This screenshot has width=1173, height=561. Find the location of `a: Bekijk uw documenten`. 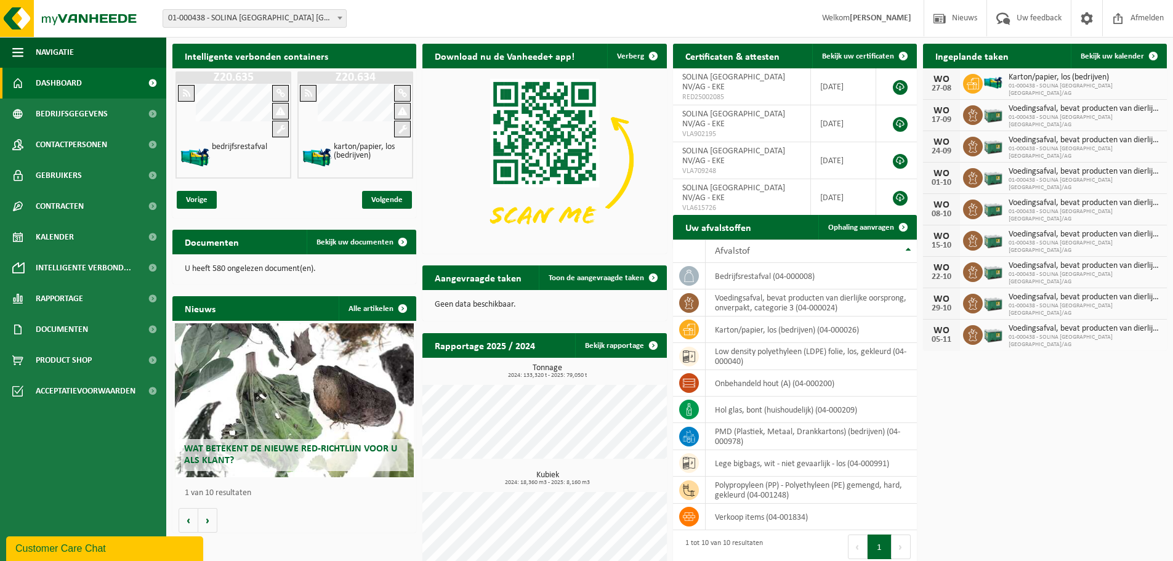

a: Bekijk uw documenten is located at coordinates (361, 242).